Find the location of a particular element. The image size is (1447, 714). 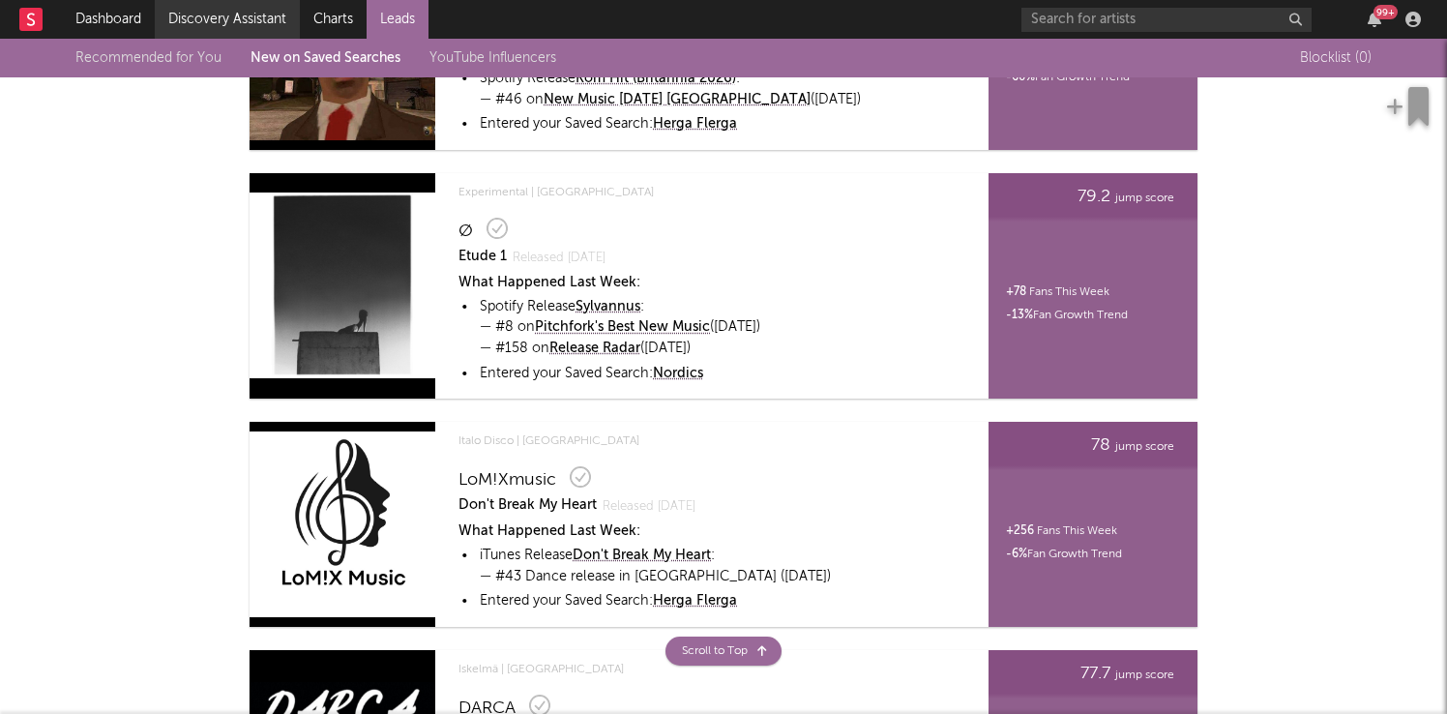

div: Scroll to Top is located at coordinates (723, 651).